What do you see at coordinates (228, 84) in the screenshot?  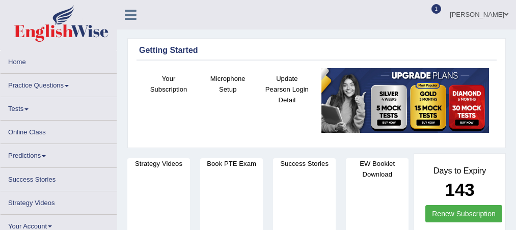 I see `h4: Microphone Setup` at bounding box center [228, 84].